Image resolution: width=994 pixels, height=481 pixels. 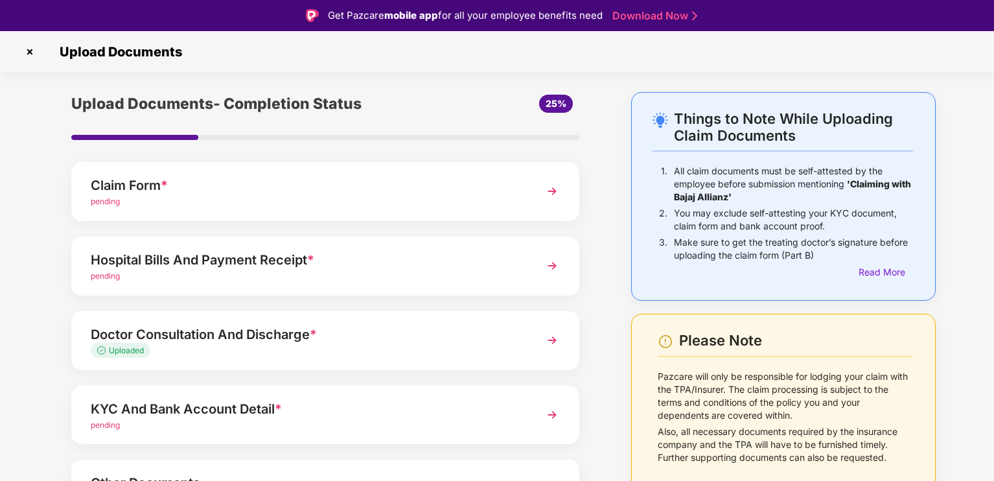 I want to click on a: Download Now, so click(x=652, y=16).